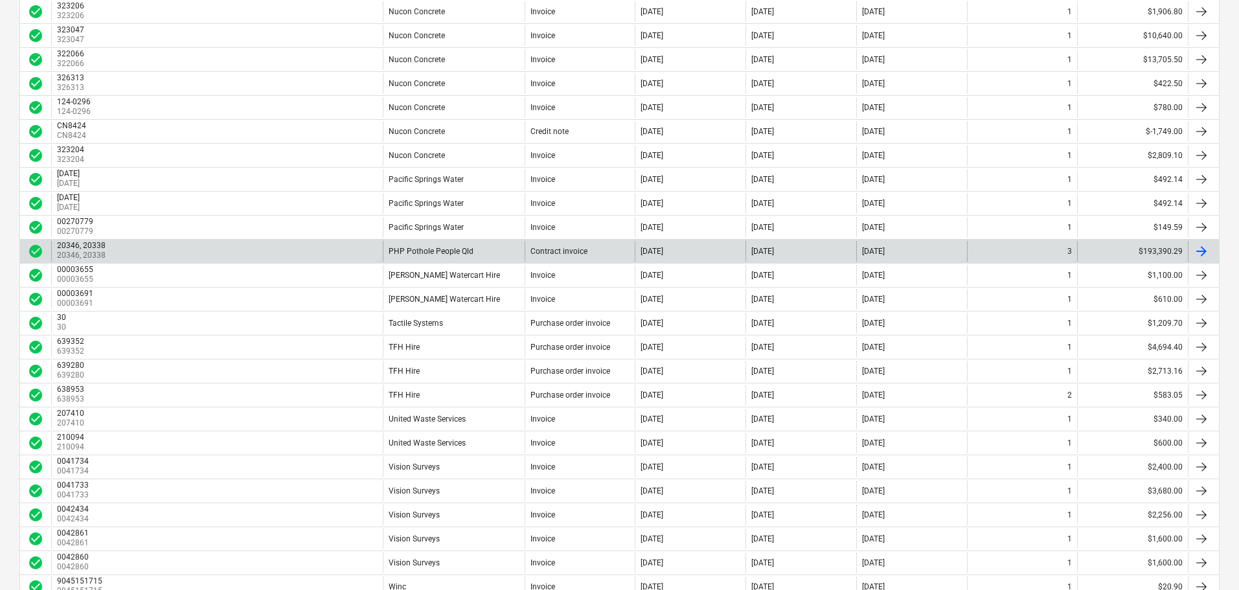  Describe the element at coordinates (73, 533) in the screenshot. I see `div: 0042861` at that location.